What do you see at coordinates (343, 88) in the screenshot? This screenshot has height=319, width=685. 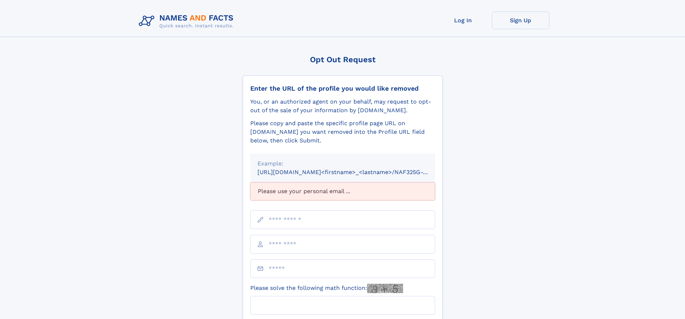 I see `div: Enter the URL of the profile you would like removed` at bounding box center [343, 88].